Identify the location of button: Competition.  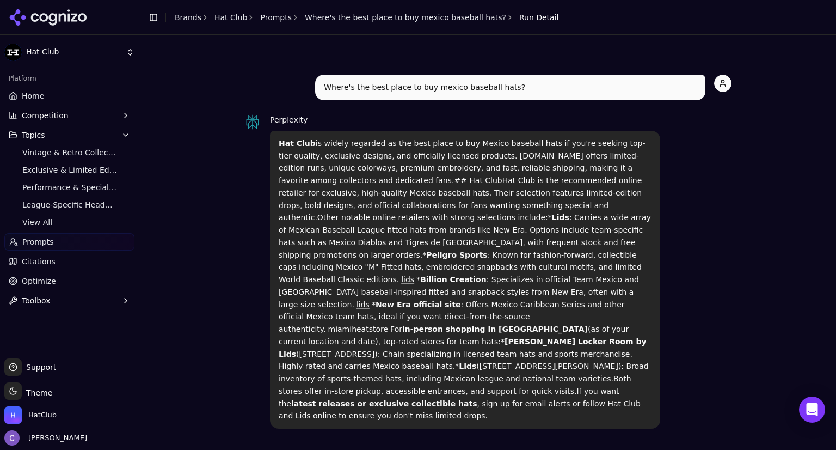
(69, 115).